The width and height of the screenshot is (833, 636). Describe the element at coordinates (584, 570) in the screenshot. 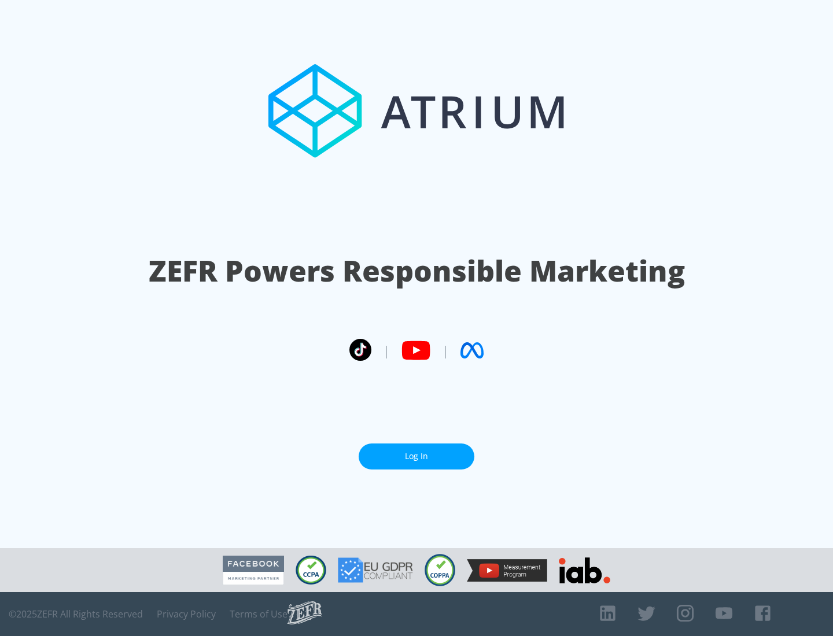

I see `img: IAB` at that location.